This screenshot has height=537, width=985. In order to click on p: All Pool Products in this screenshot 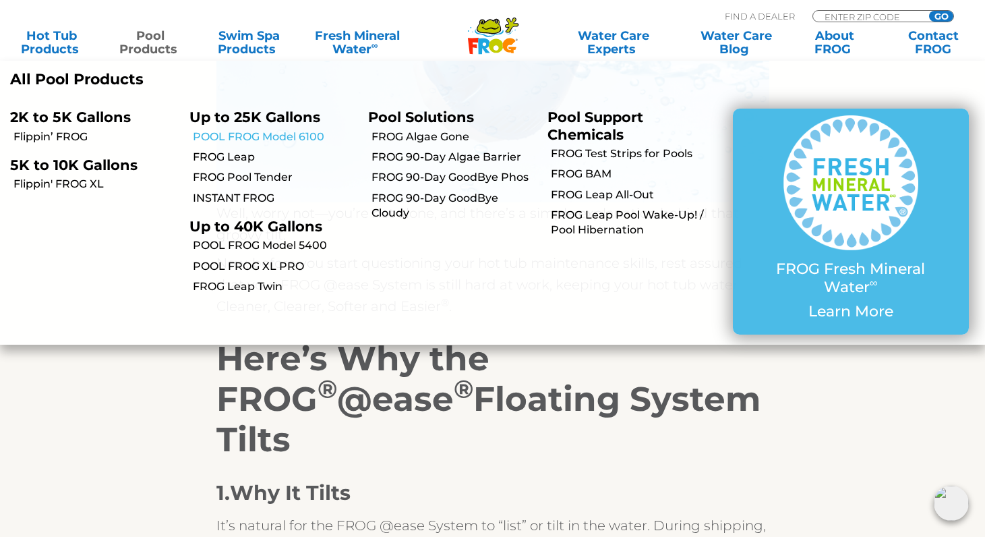, I will do `click(246, 80)`.